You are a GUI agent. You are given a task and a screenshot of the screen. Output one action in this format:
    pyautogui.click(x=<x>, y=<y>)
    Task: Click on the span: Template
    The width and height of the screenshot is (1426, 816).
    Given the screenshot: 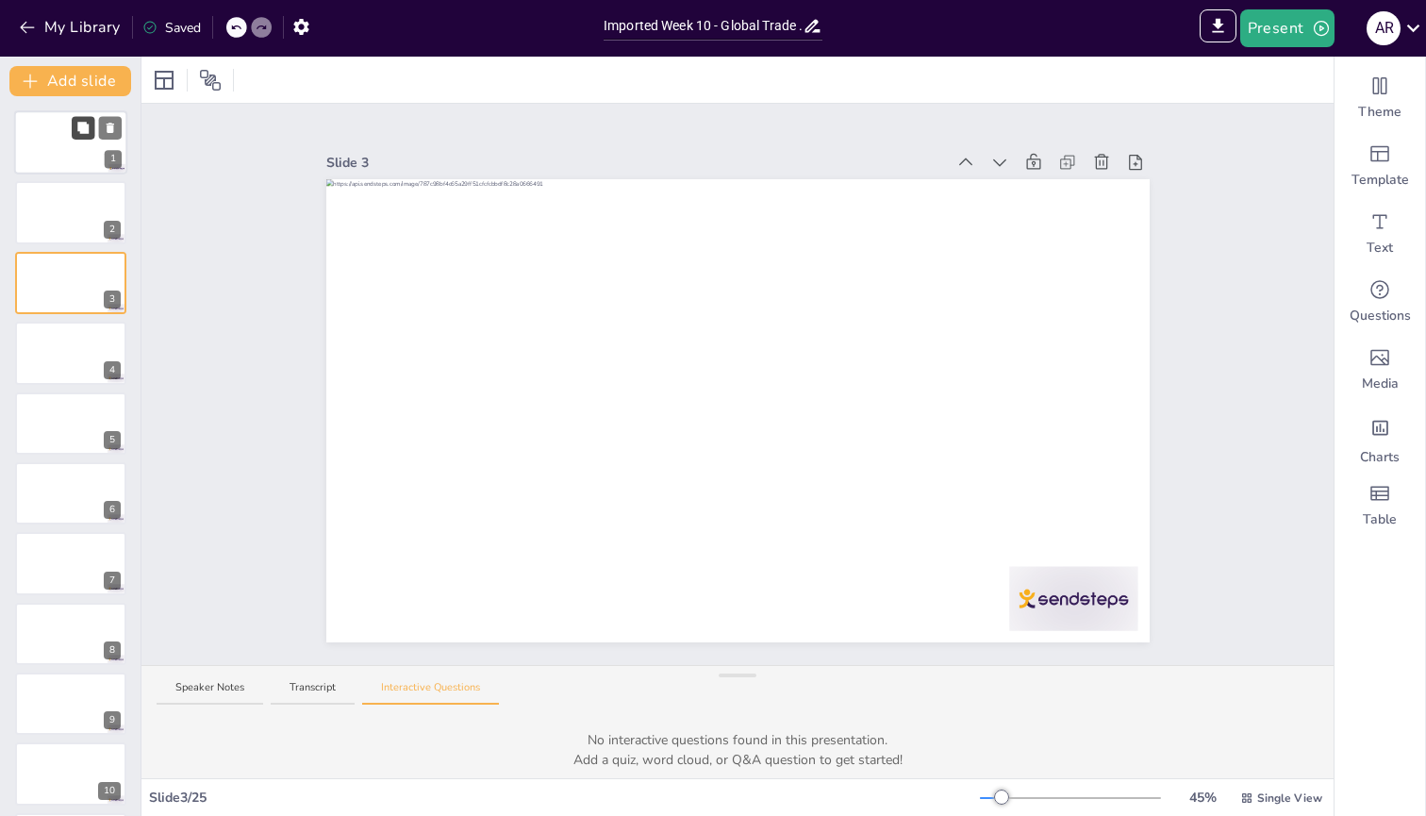 What is the action you would take?
    pyautogui.click(x=1380, y=180)
    